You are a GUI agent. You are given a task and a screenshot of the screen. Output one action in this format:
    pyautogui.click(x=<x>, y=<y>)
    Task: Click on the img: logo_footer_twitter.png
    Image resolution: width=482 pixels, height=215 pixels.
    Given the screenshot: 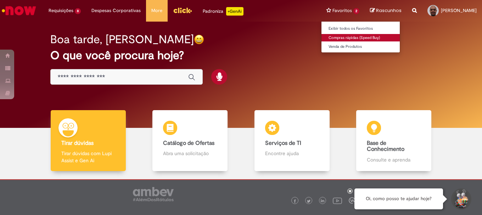 What is the action you would take?
    pyautogui.click(x=309, y=201)
    